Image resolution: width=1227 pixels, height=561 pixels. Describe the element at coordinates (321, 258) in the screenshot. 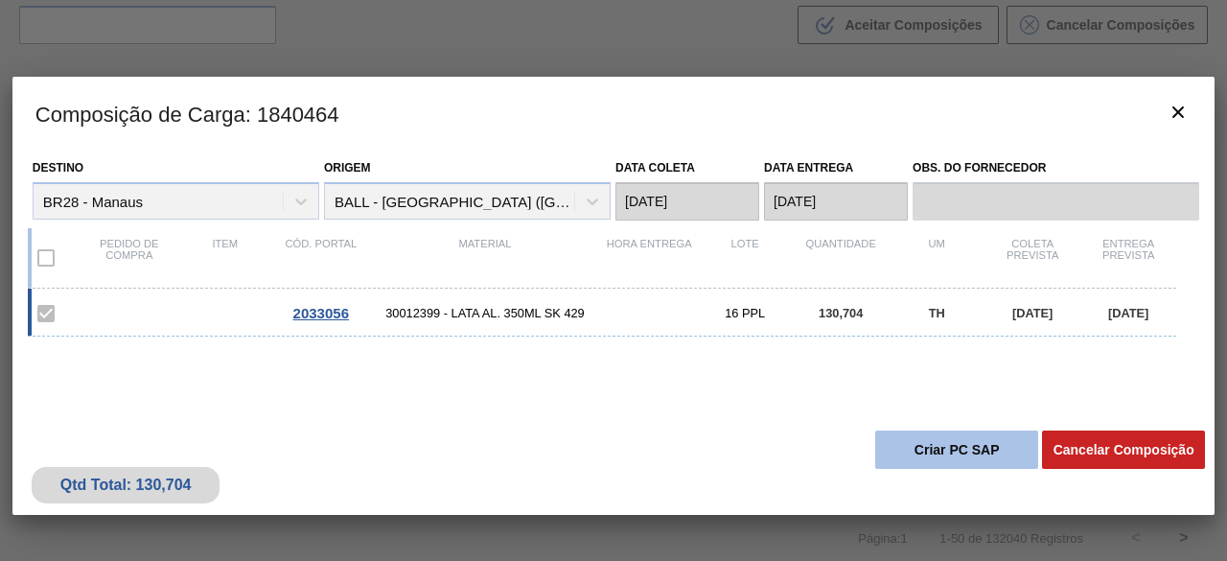

I see `div: Cód. Portal` at that location.